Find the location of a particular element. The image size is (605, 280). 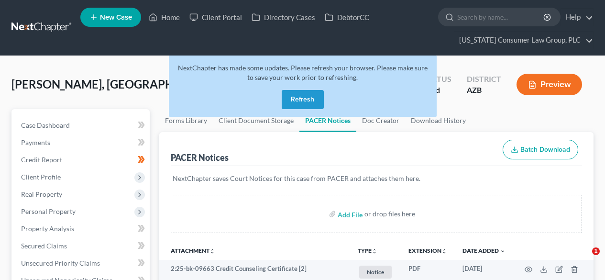

span: Personal Property is located at coordinates (48, 211).